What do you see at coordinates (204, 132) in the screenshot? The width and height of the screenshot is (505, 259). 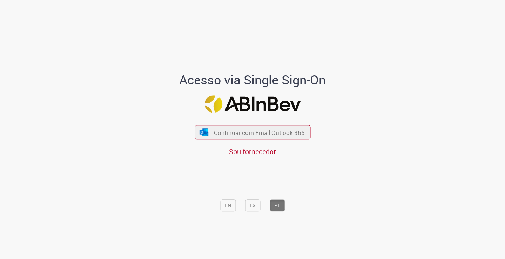 I see `img: ícone Azure/Microsoft 360` at bounding box center [204, 132].